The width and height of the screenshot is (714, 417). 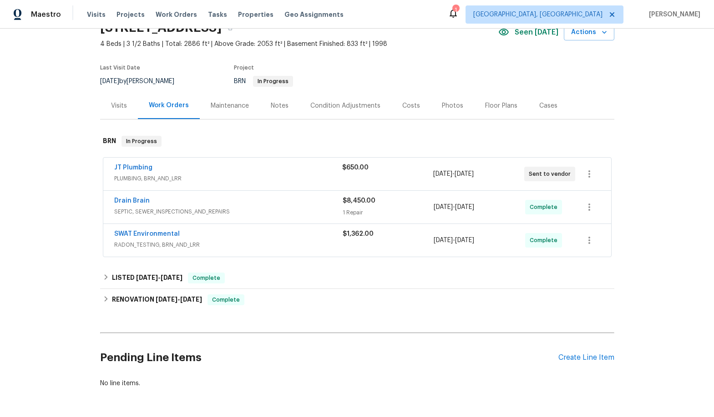 I want to click on div: Floor Plans, so click(x=501, y=106).